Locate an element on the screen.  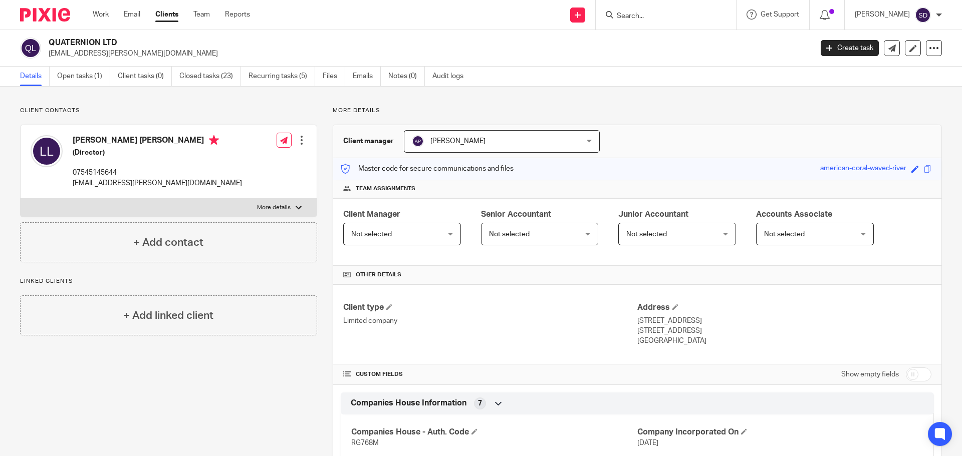
span: RG768M is located at coordinates (365, 443).